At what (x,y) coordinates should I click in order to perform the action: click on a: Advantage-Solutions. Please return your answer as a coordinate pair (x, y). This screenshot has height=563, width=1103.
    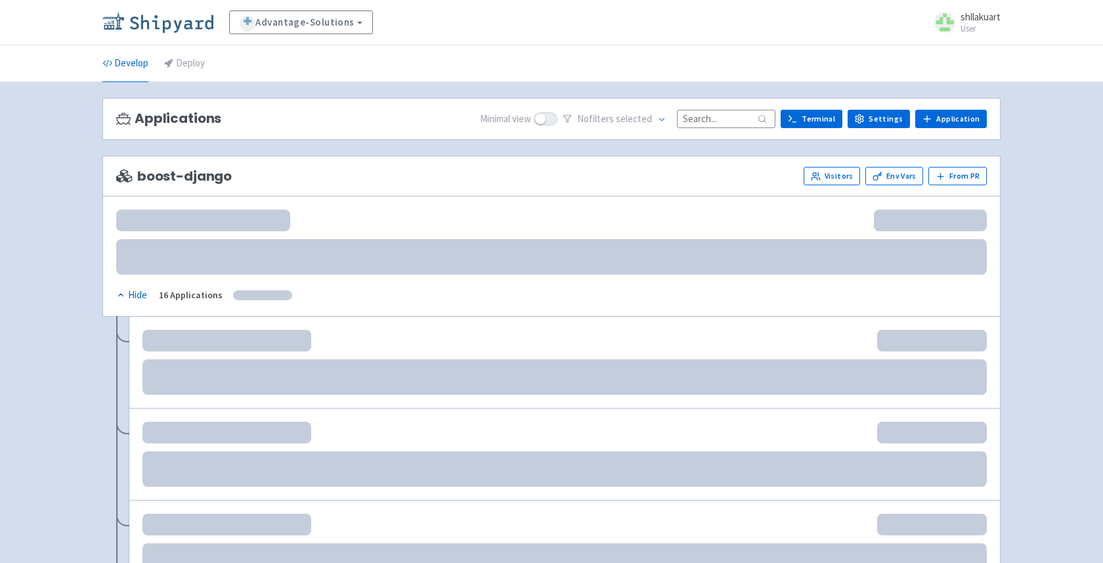
    Looking at the image, I should click on (301, 22).